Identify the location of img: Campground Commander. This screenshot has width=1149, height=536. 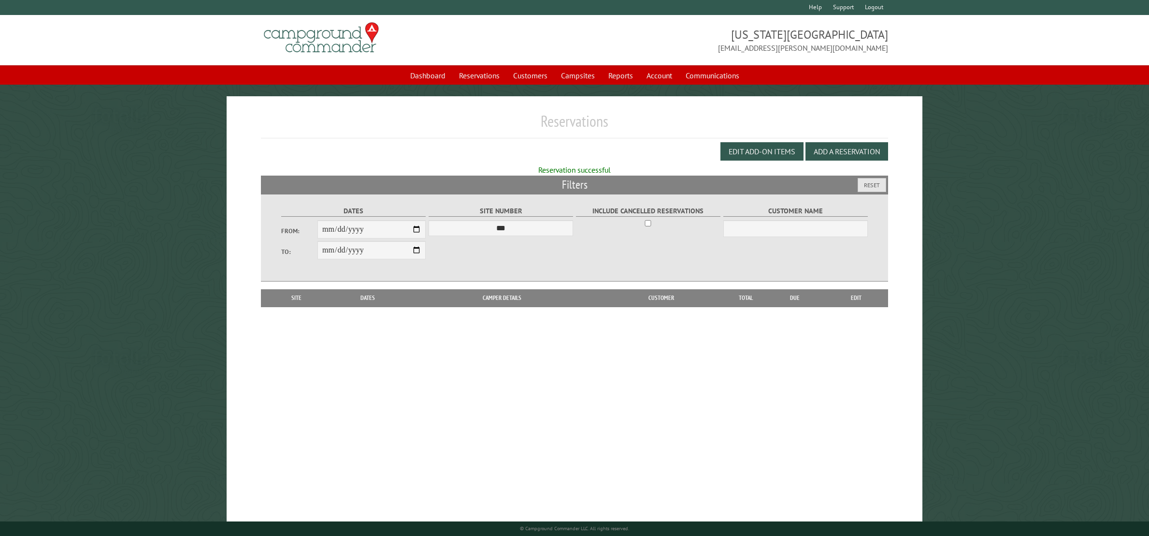
(321, 38).